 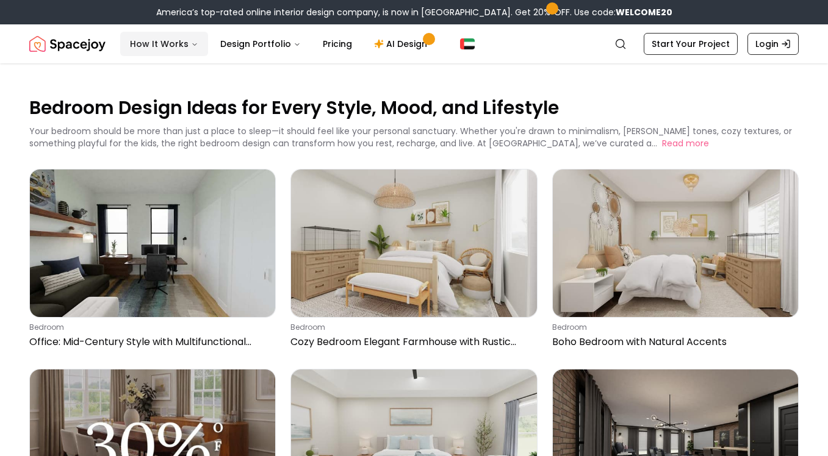 I want to click on a: Login, so click(x=773, y=44).